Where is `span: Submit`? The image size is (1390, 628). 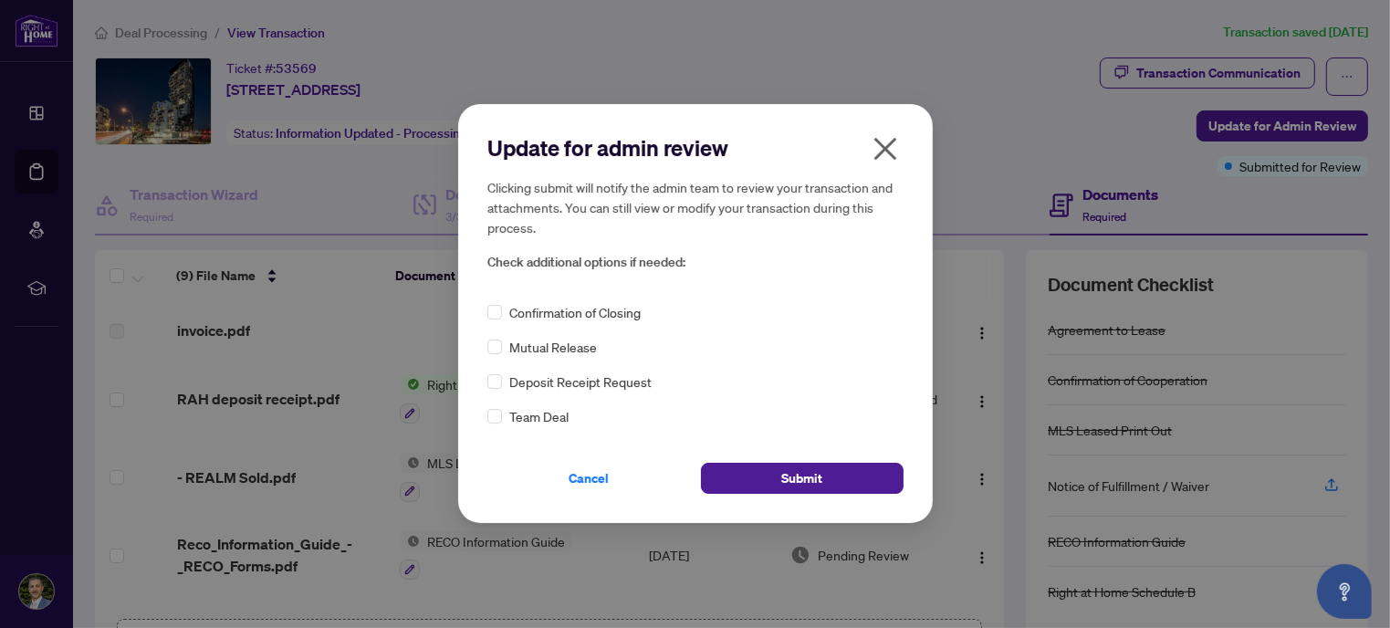
span: Submit is located at coordinates (801, 479).